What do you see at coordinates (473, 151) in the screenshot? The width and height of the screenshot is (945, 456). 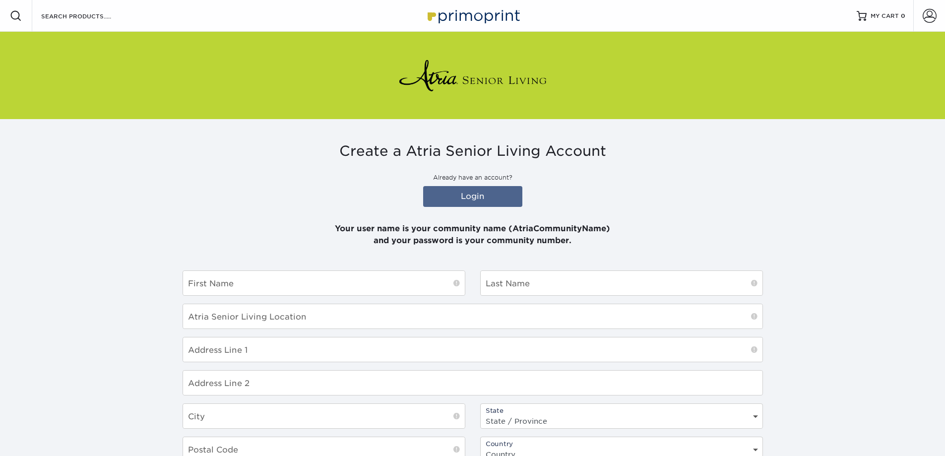 I see `h3: Create a Atria Senior Living Account` at bounding box center [473, 151].